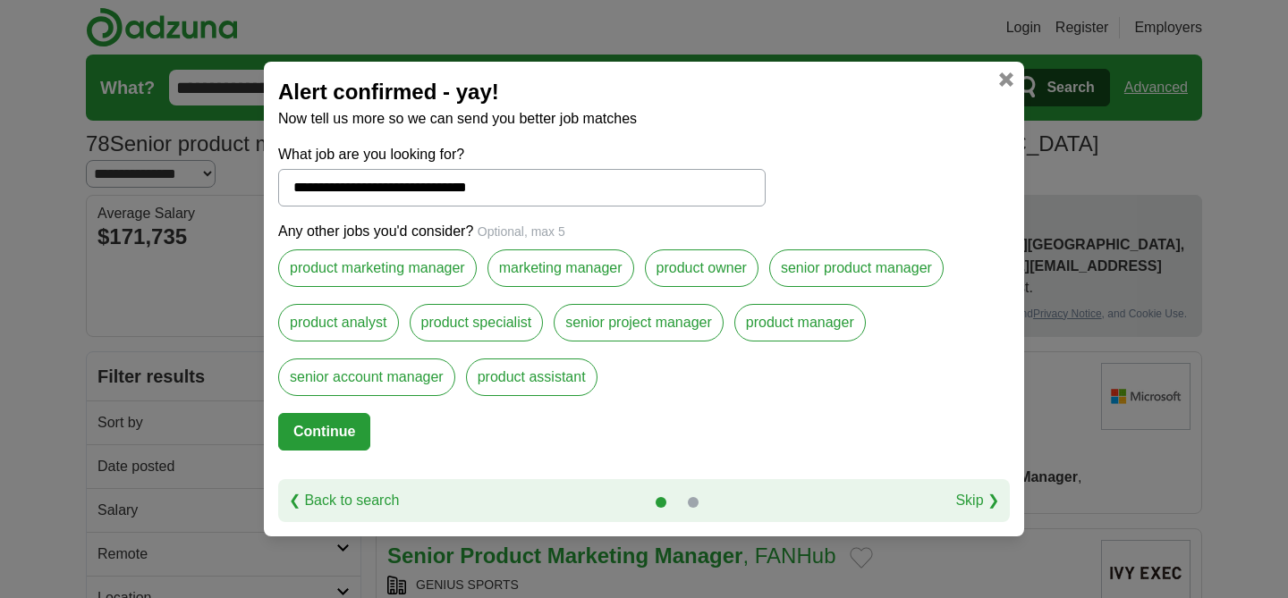 This screenshot has height=598, width=1288. What do you see at coordinates (644, 92) in the screenshot?
I see `h2: Alert confirmed - yay!` at bounding box center [644, 92].